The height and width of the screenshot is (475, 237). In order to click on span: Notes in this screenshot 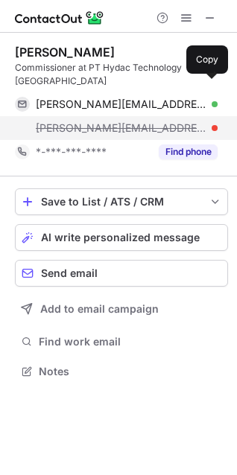, I will do `click(130, 371)`.